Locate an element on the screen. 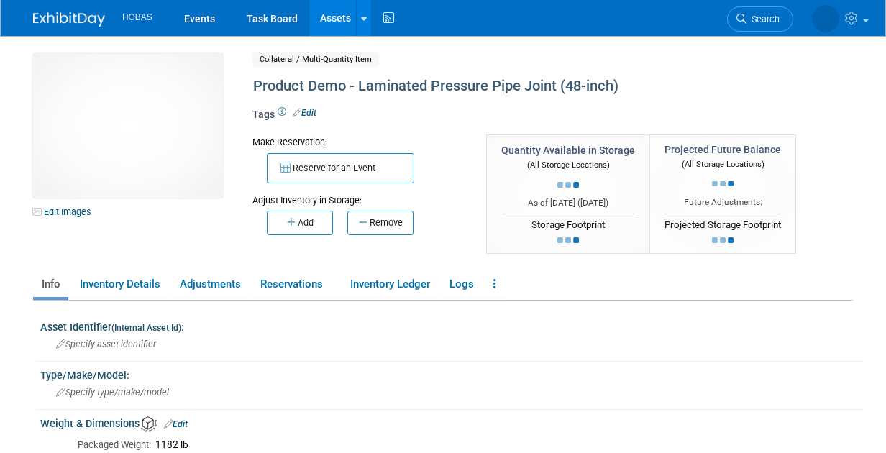 This screenshot has height=453, width=886. span: Search is located at coordinates (763, 19).